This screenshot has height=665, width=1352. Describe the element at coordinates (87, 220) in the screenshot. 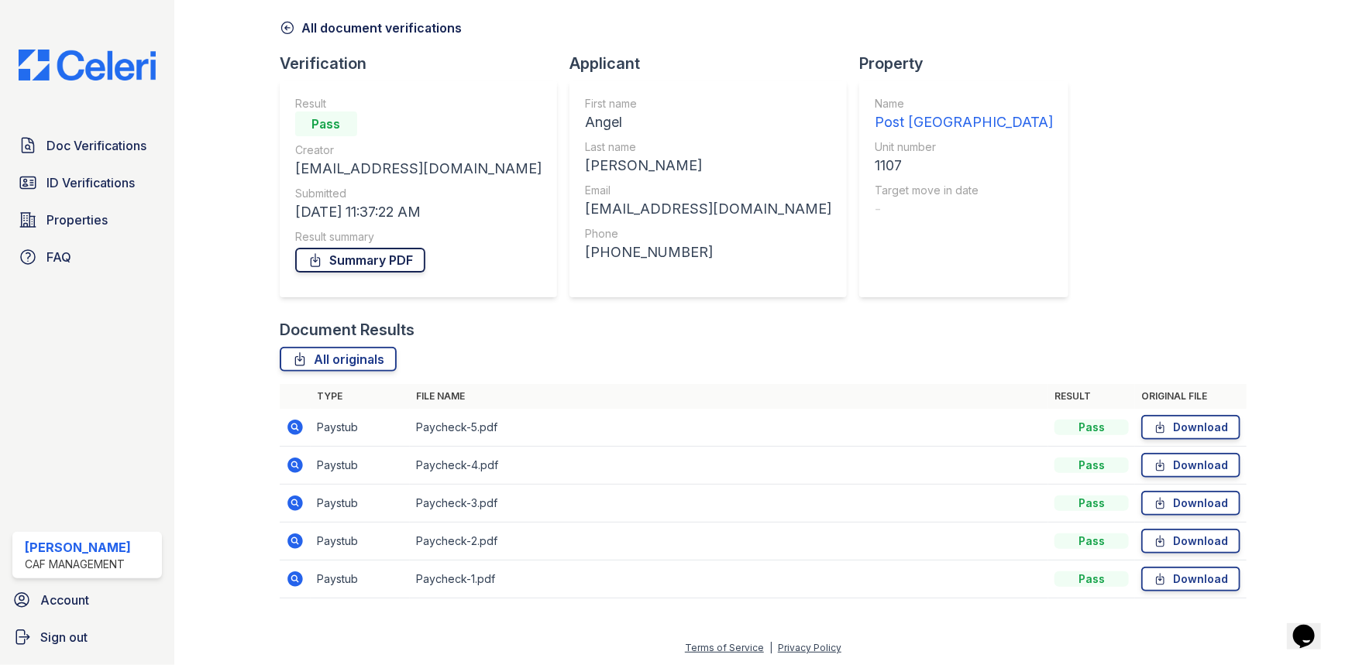

I see `a: Properties` at that location.